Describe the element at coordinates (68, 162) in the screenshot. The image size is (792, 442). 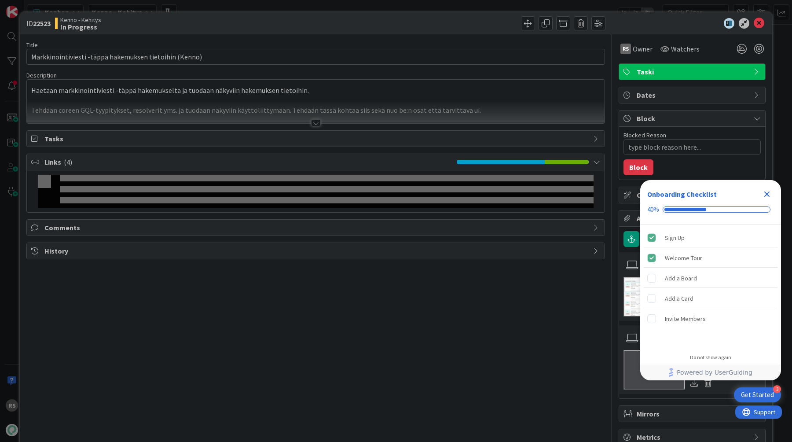
I see `span: ( 4 )` at that location.